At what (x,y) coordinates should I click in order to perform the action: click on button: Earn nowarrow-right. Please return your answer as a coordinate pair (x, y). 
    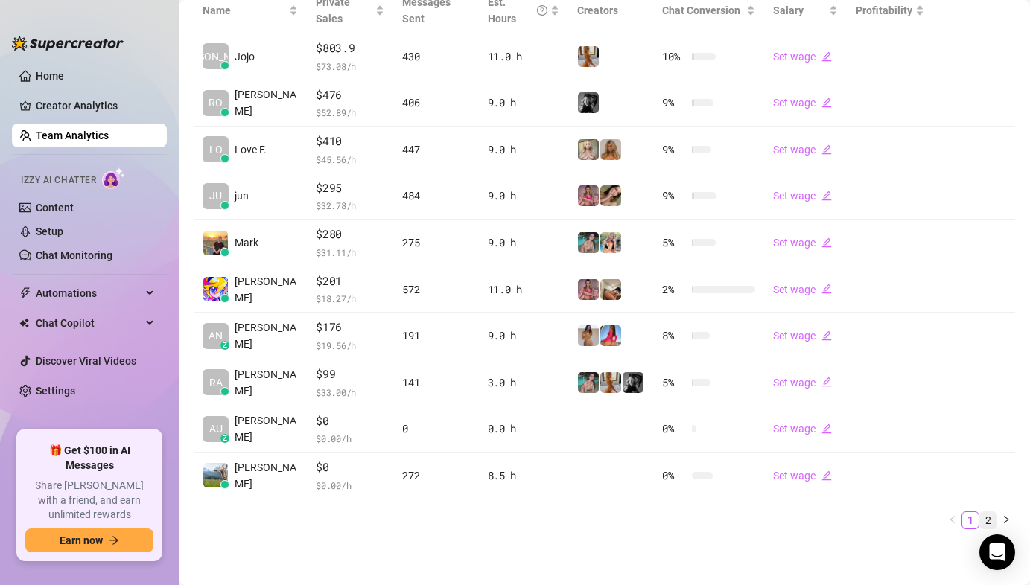
    Looking at the image, I should click on (89, 541).